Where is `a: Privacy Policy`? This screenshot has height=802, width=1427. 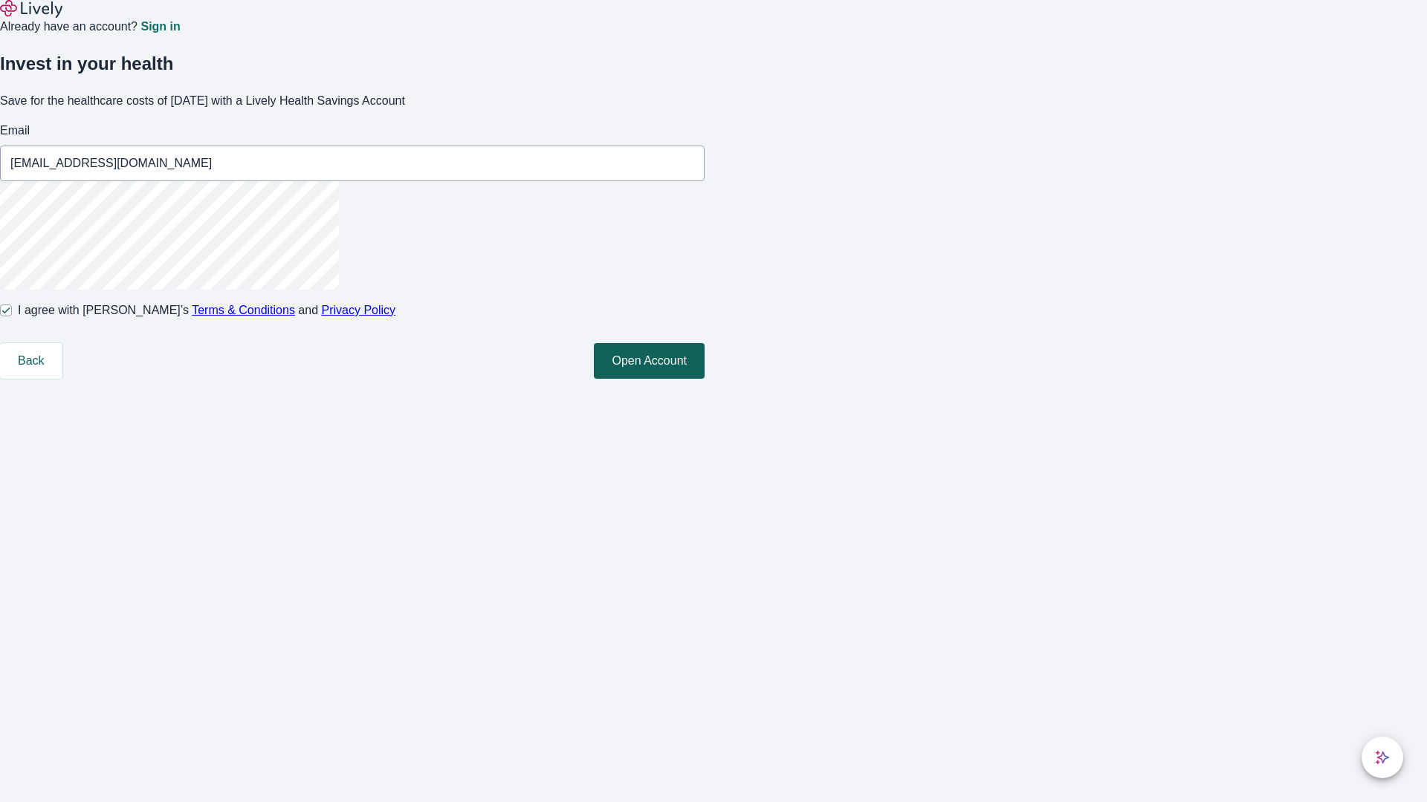
a: Privacy Policy is located at coordinates (359, 310).